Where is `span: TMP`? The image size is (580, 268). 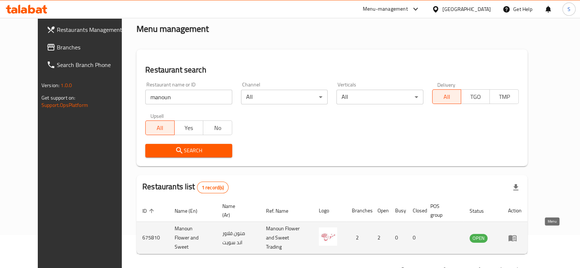 span: TMP is located at coordinates (504, 97).